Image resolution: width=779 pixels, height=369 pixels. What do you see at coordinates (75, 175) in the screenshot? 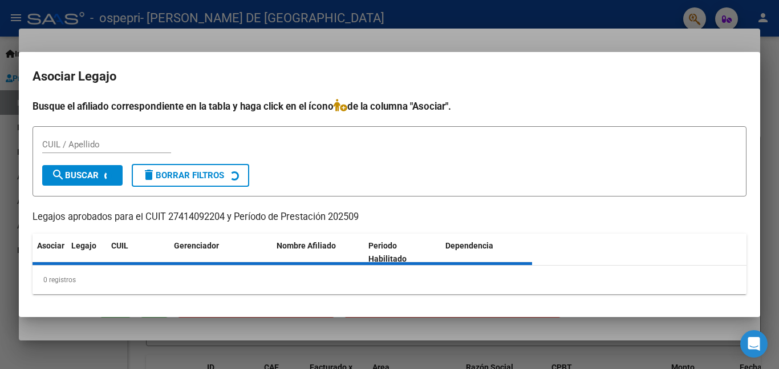
I see `span: Buscar` at bounding box center [75, 175].